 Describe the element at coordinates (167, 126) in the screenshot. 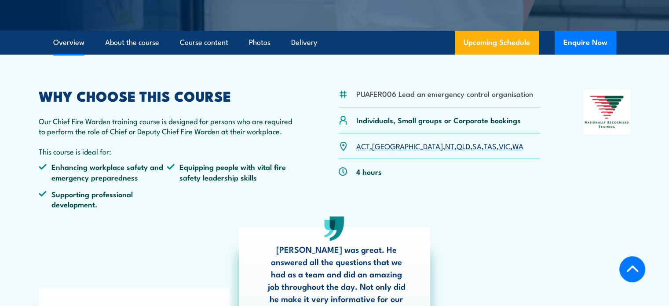

I see `p: Our Chief Fire Warden training course is designed for persons who are required to perform the rol...` at that location.